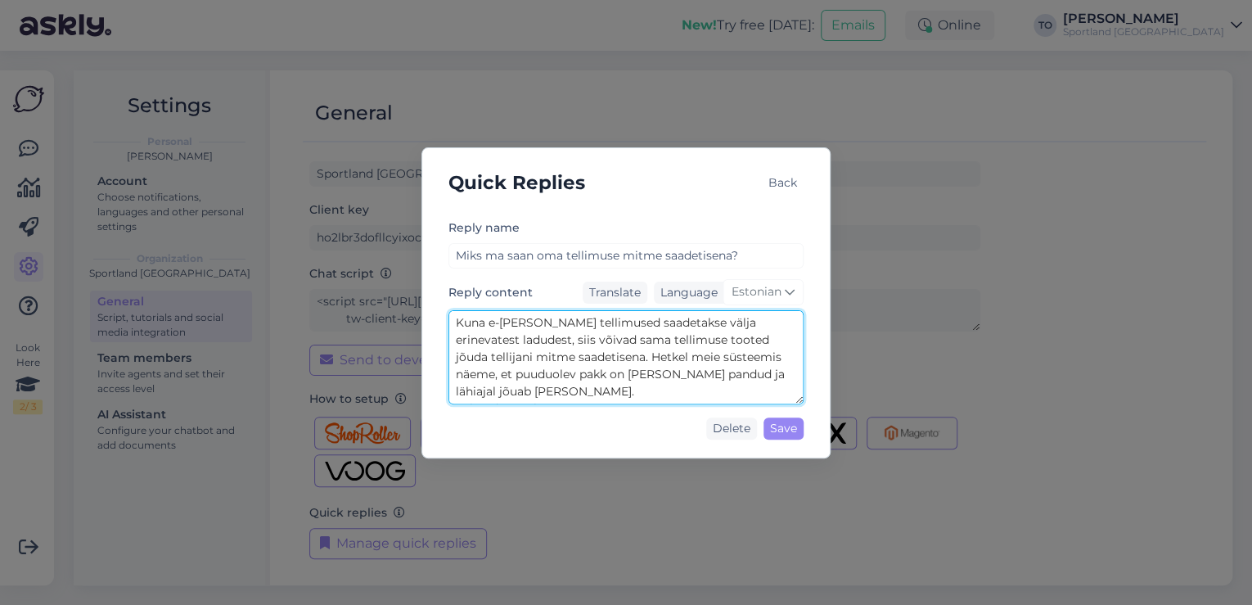 The width and height of the screenshot is (1252, 605). I want to click on div: Save, so click(783, 428).